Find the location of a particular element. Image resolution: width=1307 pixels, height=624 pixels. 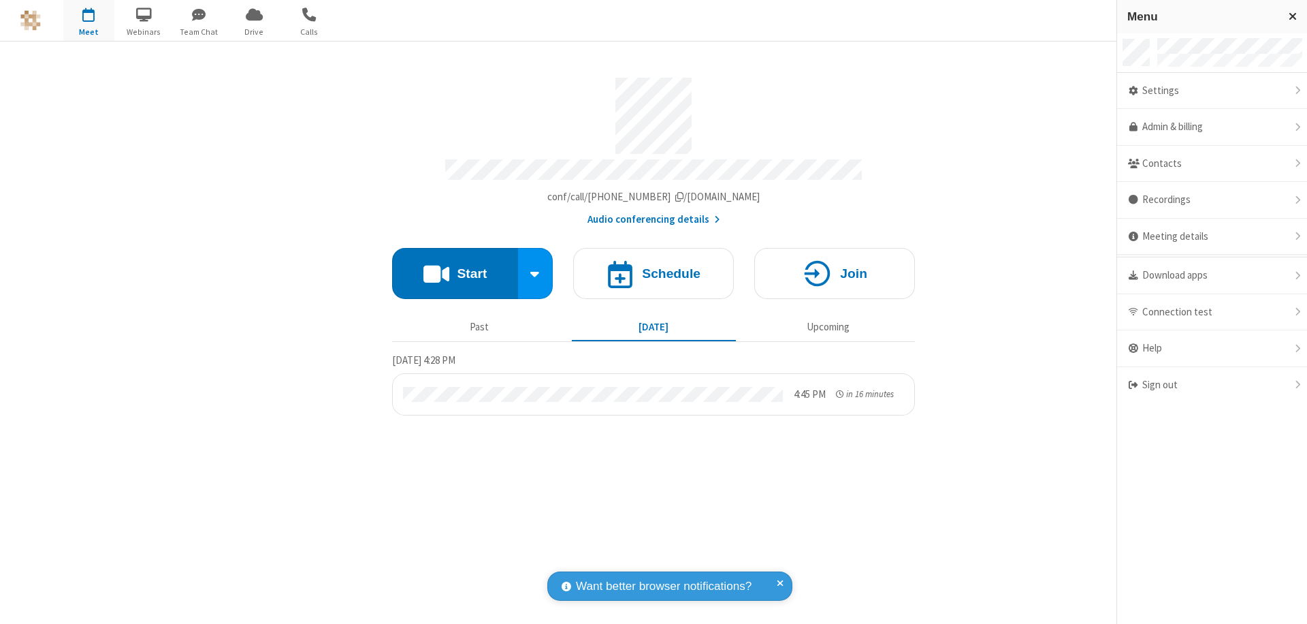

div: Recordings is located at coordinates (1212, 200).